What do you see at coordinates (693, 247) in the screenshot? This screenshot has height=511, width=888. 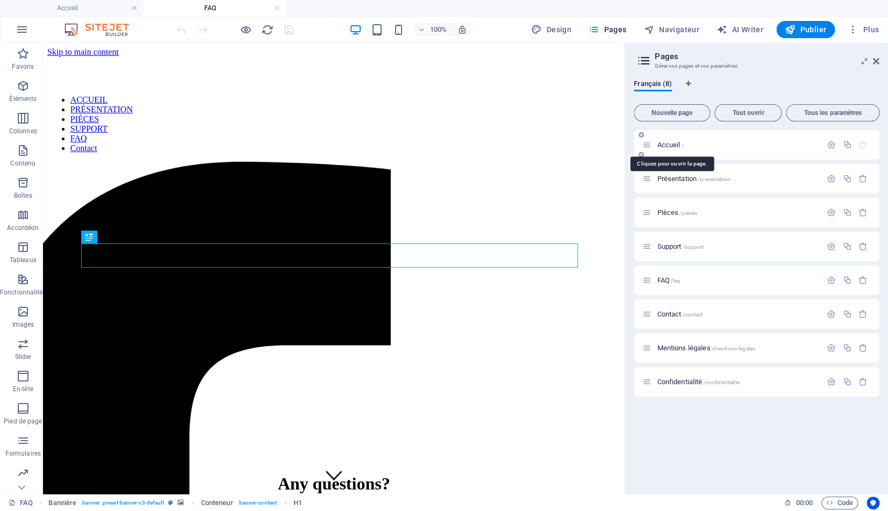 I see `span: /support` at bounding box center [693, 247].